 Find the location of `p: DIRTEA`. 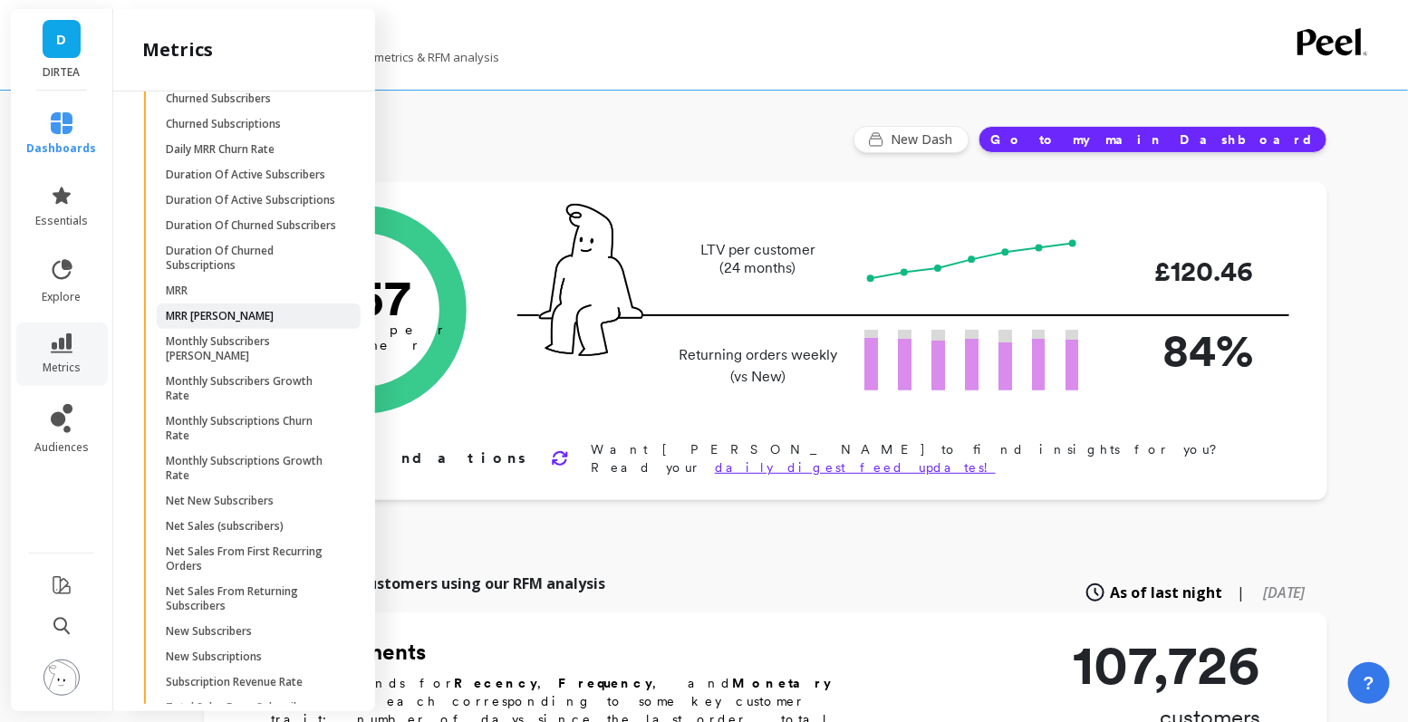

p: DIRTEA is located at coordinates (62, 73).